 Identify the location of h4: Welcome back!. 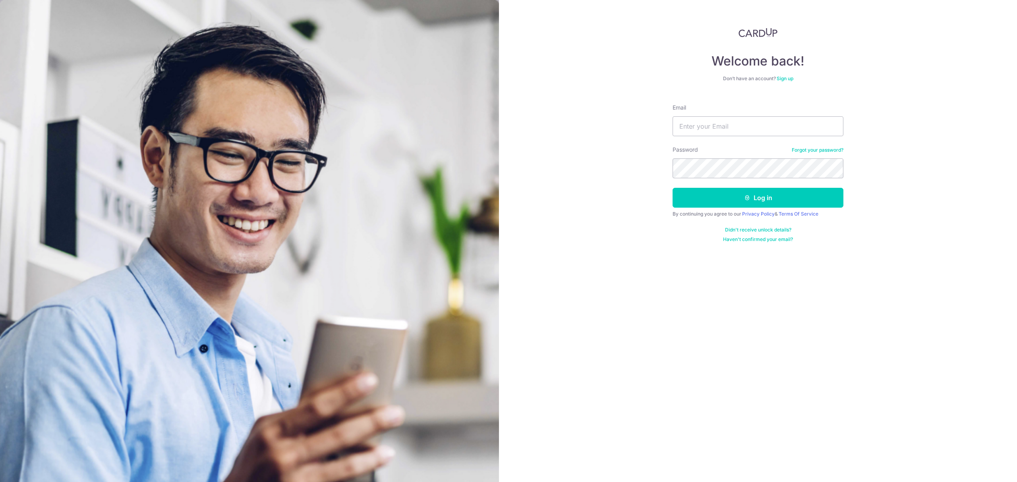
(758, 61).